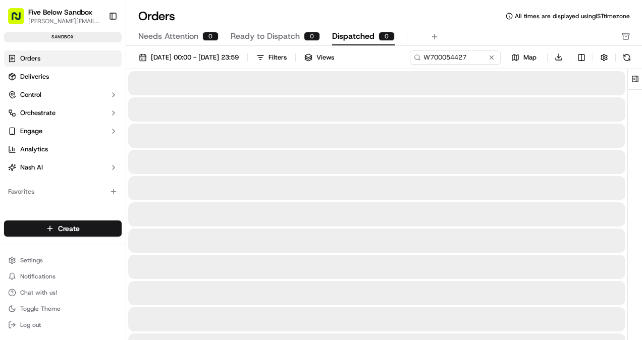 The height and width of the screenshot is (340, 642). Describe the element at coordinates (63, 59) in the screenshot. I see `a: Orders` at that location.